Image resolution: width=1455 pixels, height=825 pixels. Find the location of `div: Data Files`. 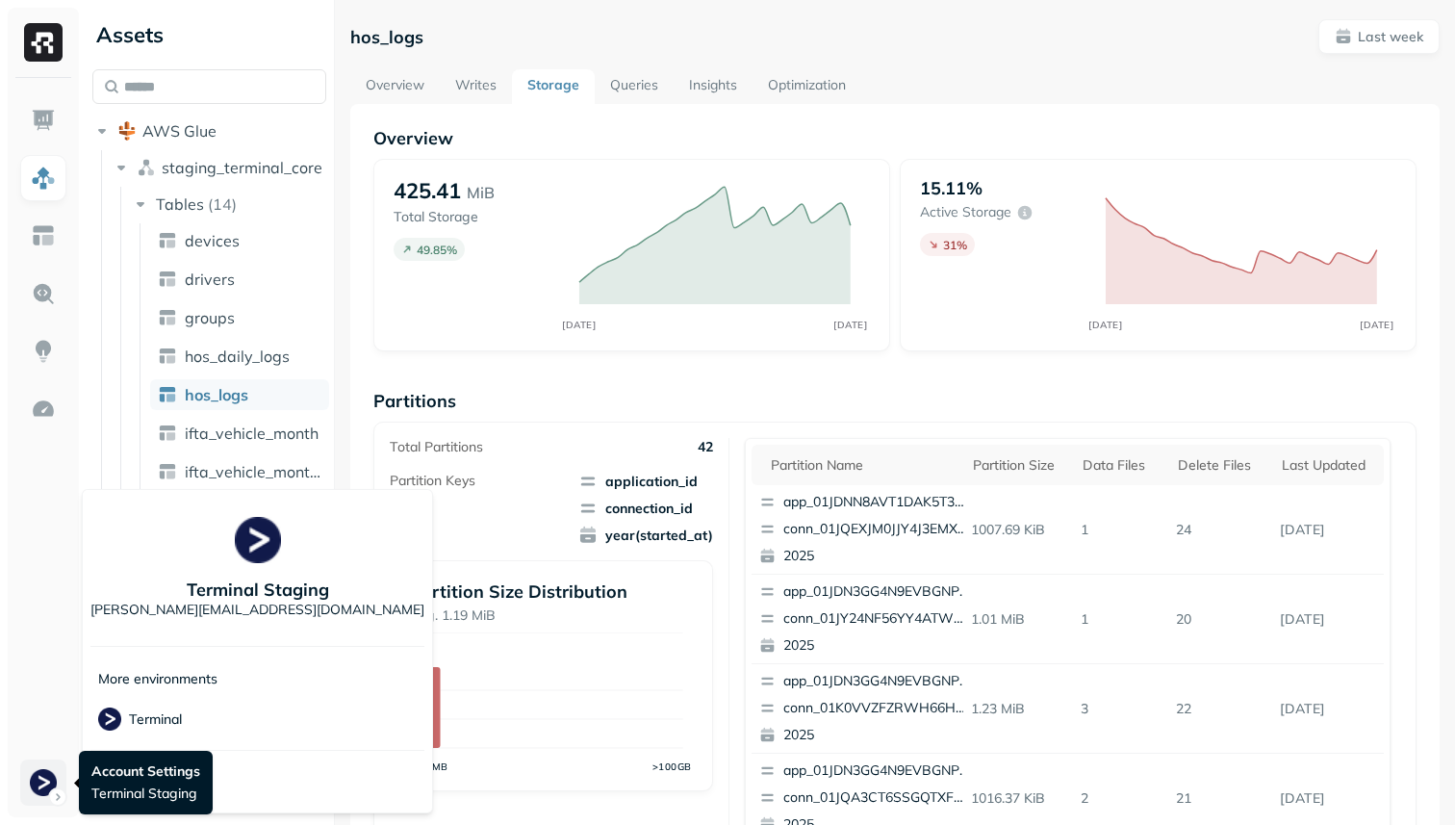

div: Data Files is located at coordinates (1120, 465).